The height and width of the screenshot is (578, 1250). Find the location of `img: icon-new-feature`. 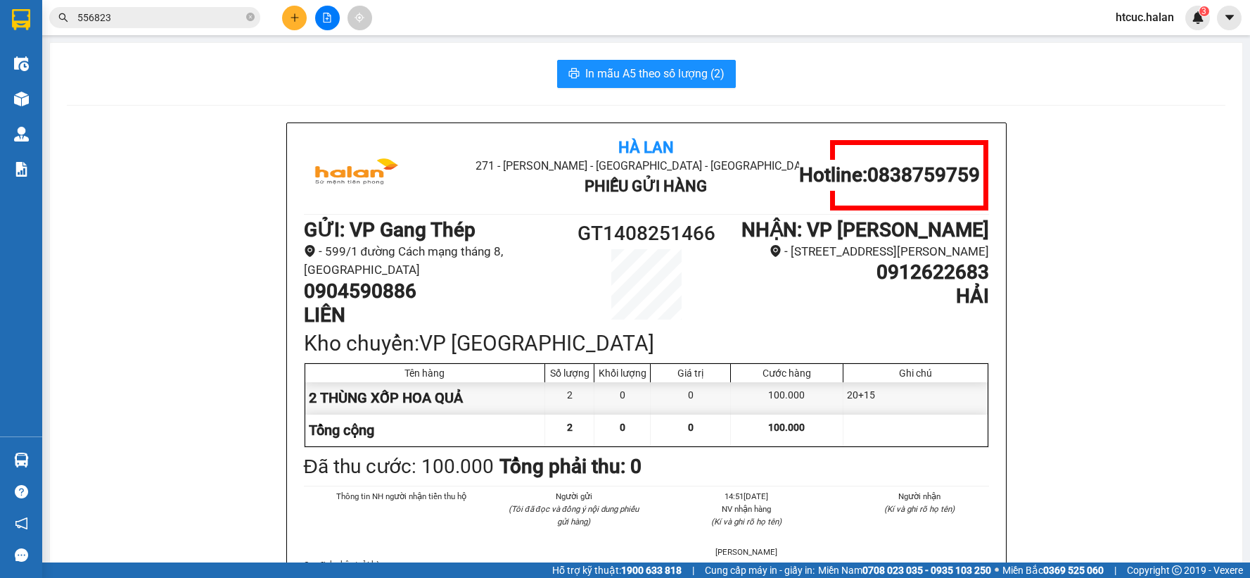

img: icon-new-feature is located at coordinates (1198, 18).